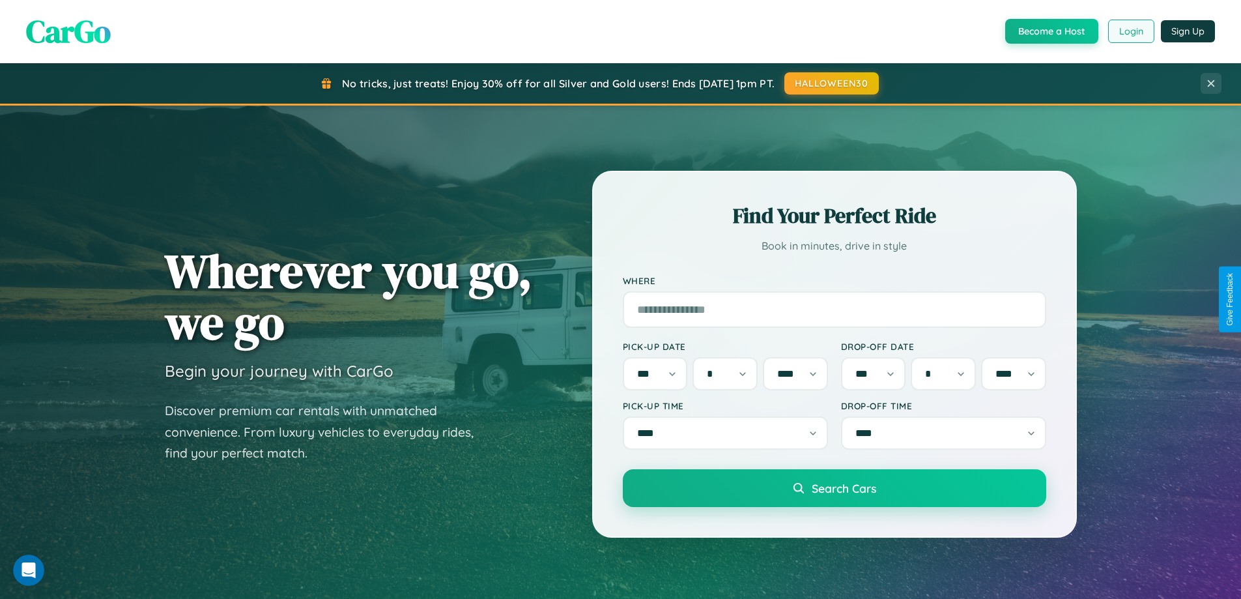  Describe the element at coordinates (1188, 31) in the screenshot. I see `button: Sign Up` at that location.